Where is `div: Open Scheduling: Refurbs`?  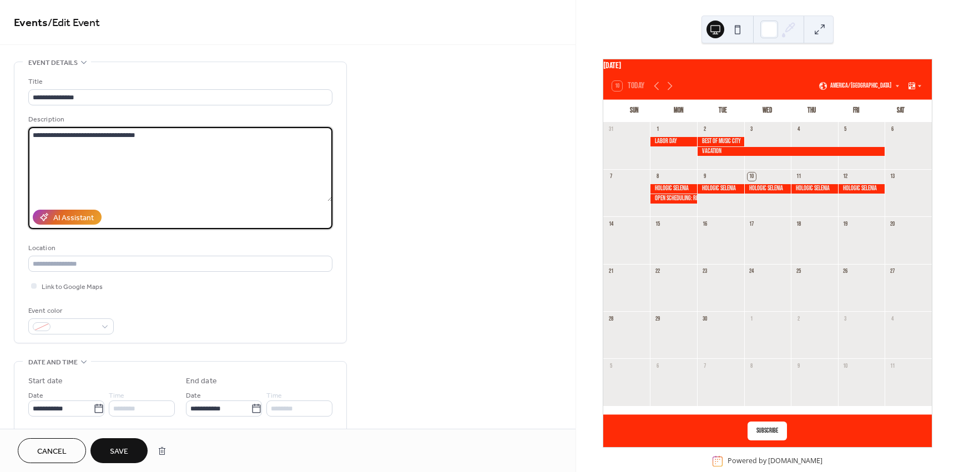
div: Open Scheduling: Refurbs is located at coordinates (673, 199).